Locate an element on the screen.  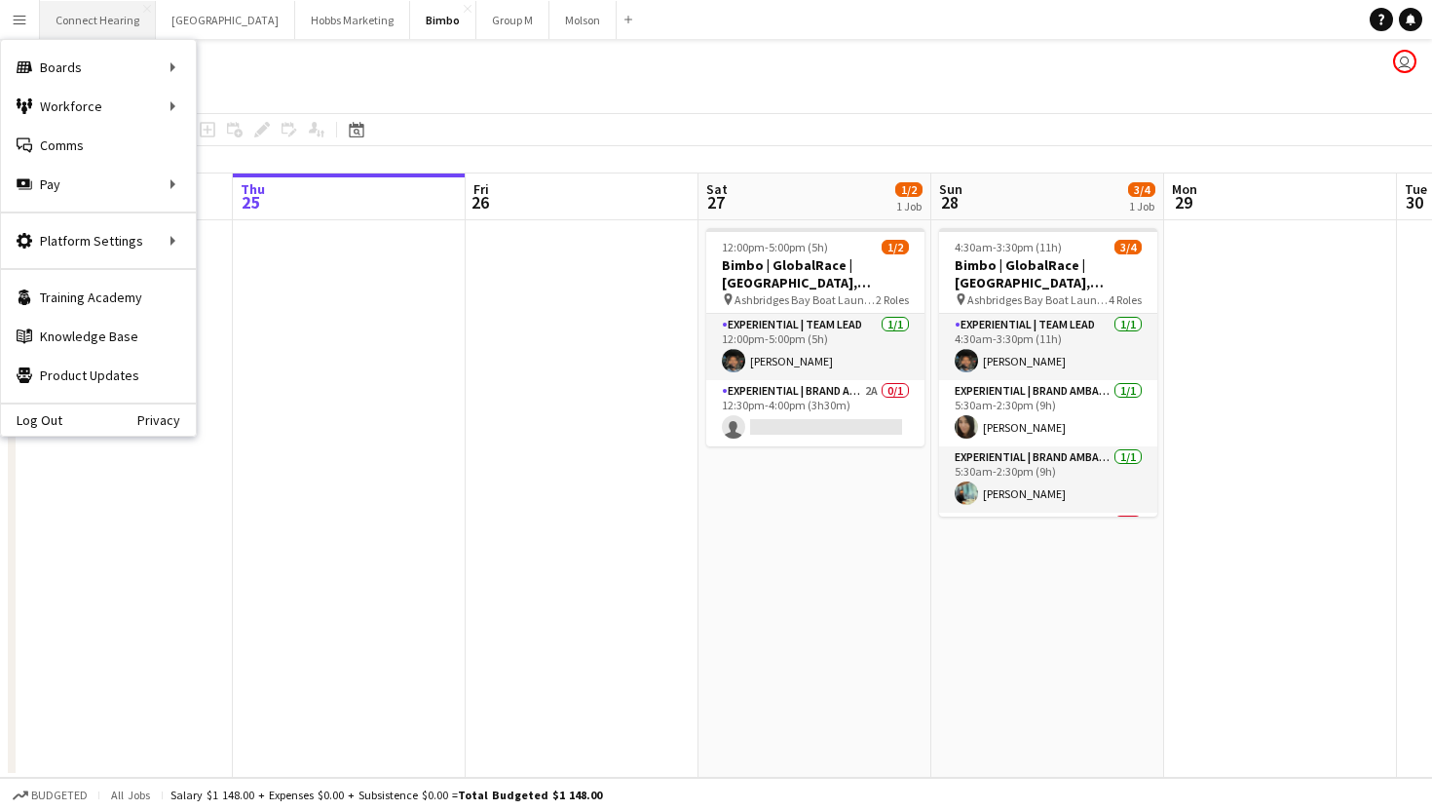
button: Hobbs Marketing is located at coordinates (353, 19).